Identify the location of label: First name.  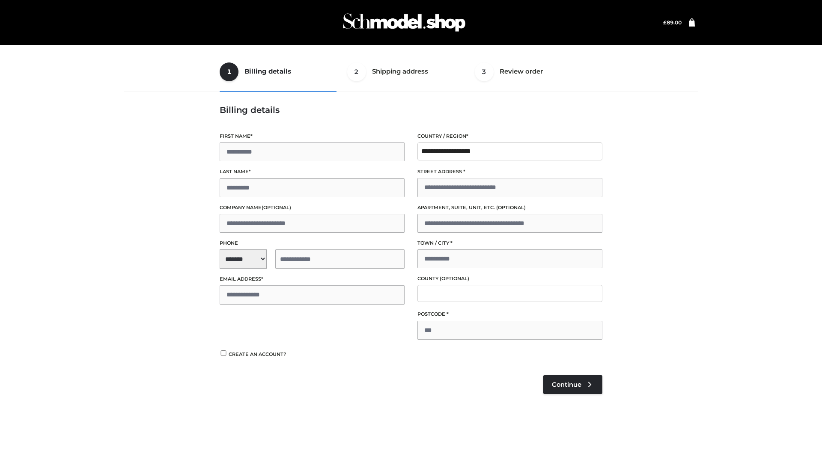
(312, 136).